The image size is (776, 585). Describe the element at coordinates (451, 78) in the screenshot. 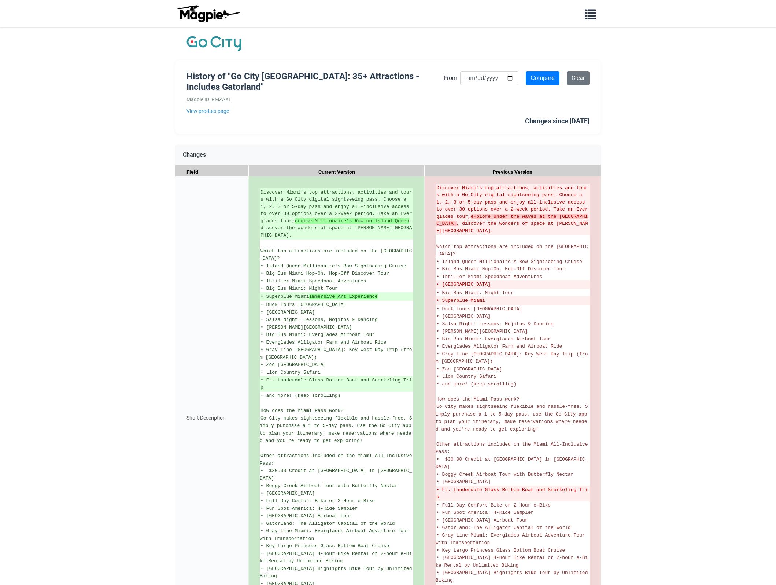

I see `label: From` at that location.